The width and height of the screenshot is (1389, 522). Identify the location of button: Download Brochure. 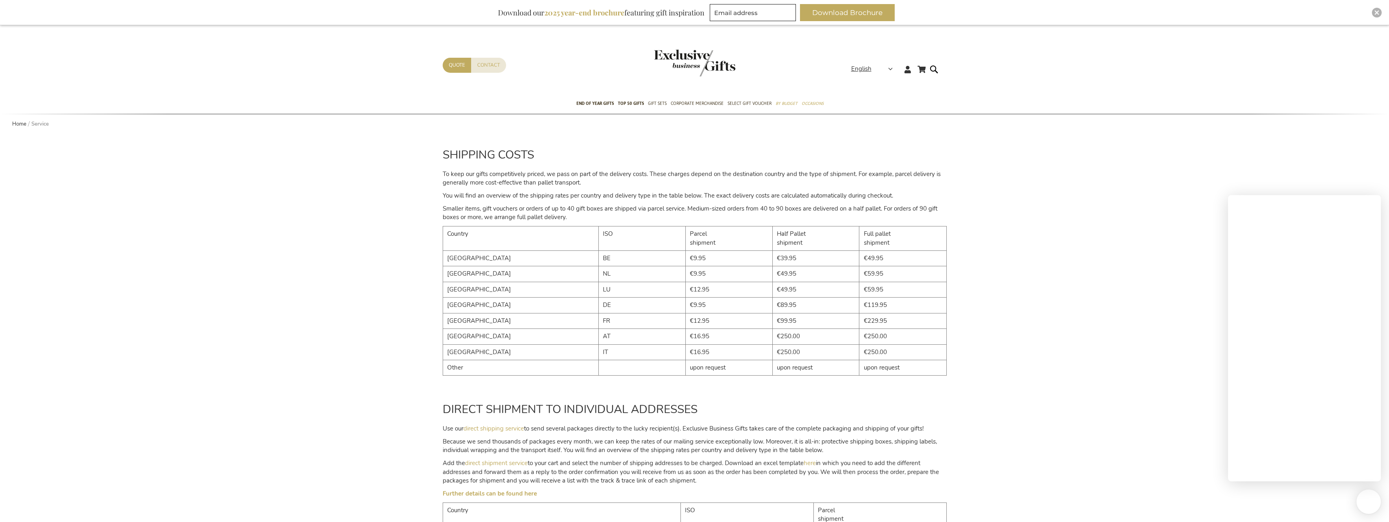
(847, 13).